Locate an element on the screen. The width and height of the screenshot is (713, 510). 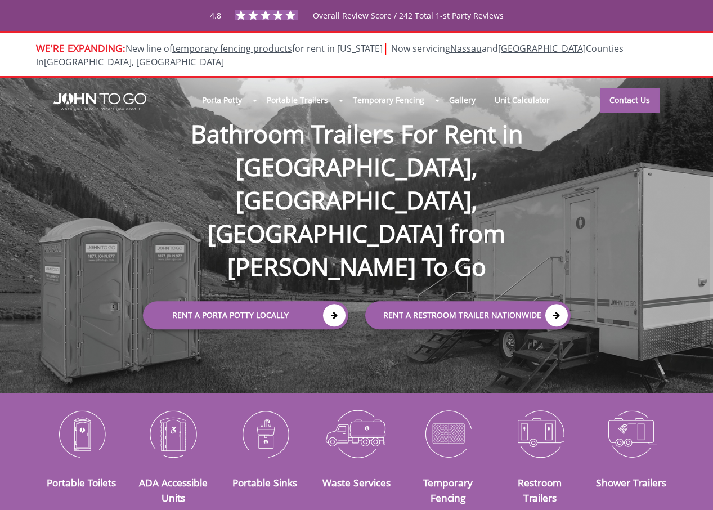
img: JOHN to go is located at coordinates (100, 102).